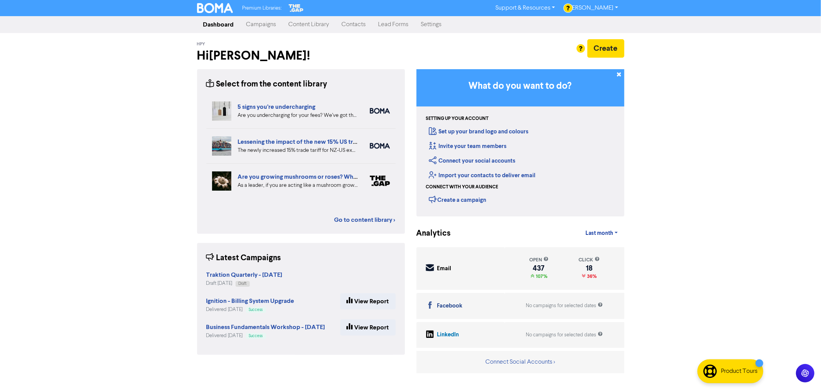 This screenshot has height=389, width=821. Describe the element at coordinates (448, 335) in the screenshot. I see `div: LinkedIn` at that location.